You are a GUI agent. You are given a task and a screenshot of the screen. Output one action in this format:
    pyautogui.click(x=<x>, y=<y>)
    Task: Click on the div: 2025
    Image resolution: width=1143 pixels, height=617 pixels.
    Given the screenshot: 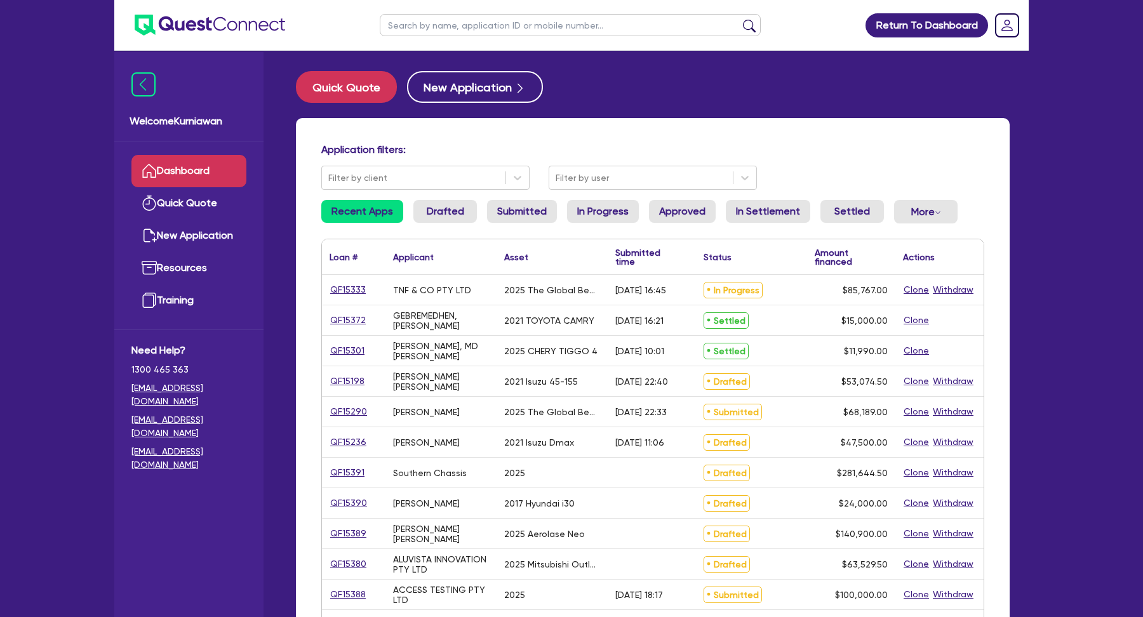 What is the action you would take?
    pyautogui.click(x=514, y=595)
    